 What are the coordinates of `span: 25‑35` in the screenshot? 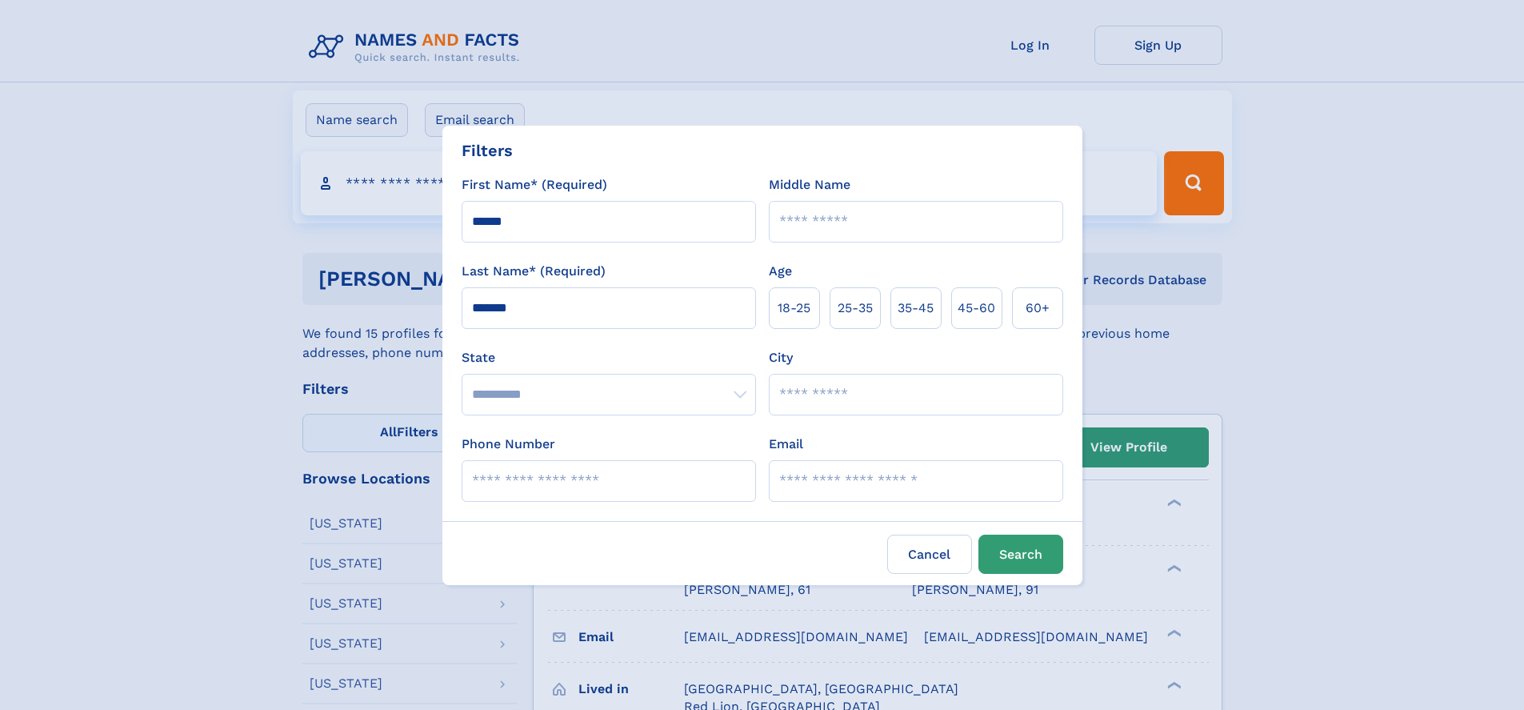 It's located at (855, 308).